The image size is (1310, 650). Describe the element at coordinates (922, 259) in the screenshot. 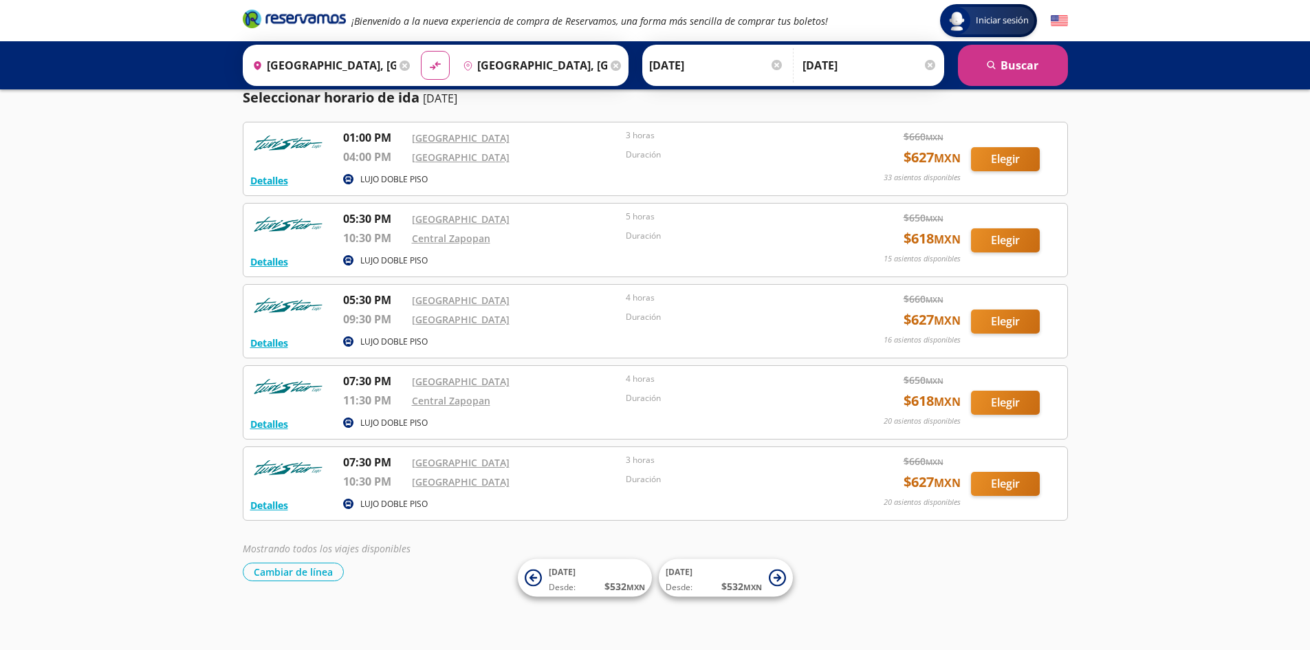

I see `p: 15 asientos disponibles` at that location.